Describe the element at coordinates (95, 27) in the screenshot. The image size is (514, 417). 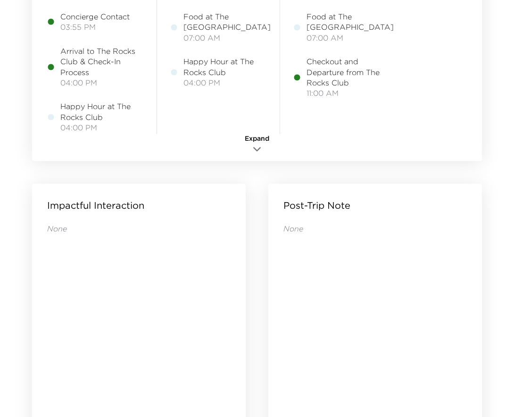
I see `span: 03:55 PM` at that location.